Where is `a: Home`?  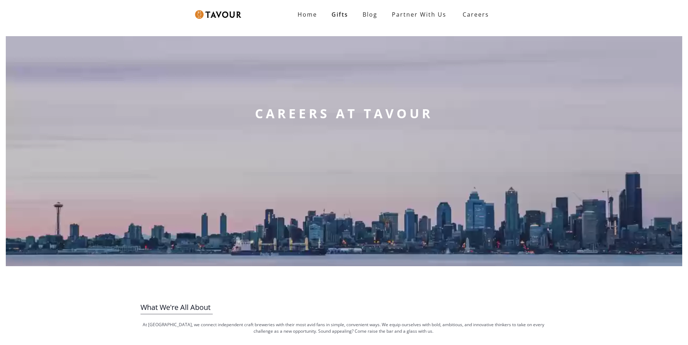 a: Home is located at coordinates (307, 14).